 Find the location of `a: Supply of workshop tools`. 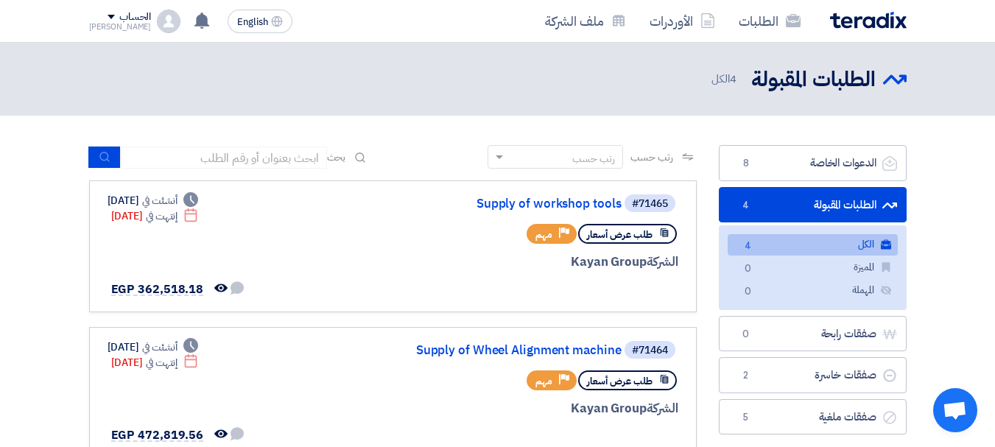

a: Supply of workshop tools is located at coordinates (475, 204).